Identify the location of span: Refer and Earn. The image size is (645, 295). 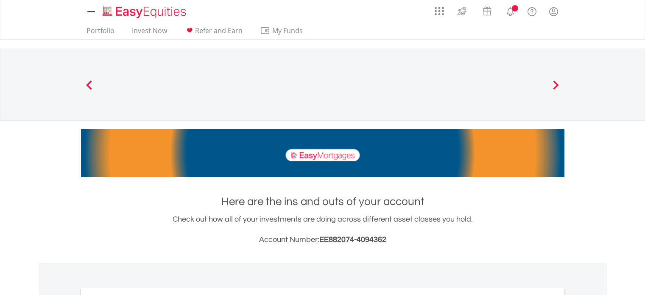
(219, 31).